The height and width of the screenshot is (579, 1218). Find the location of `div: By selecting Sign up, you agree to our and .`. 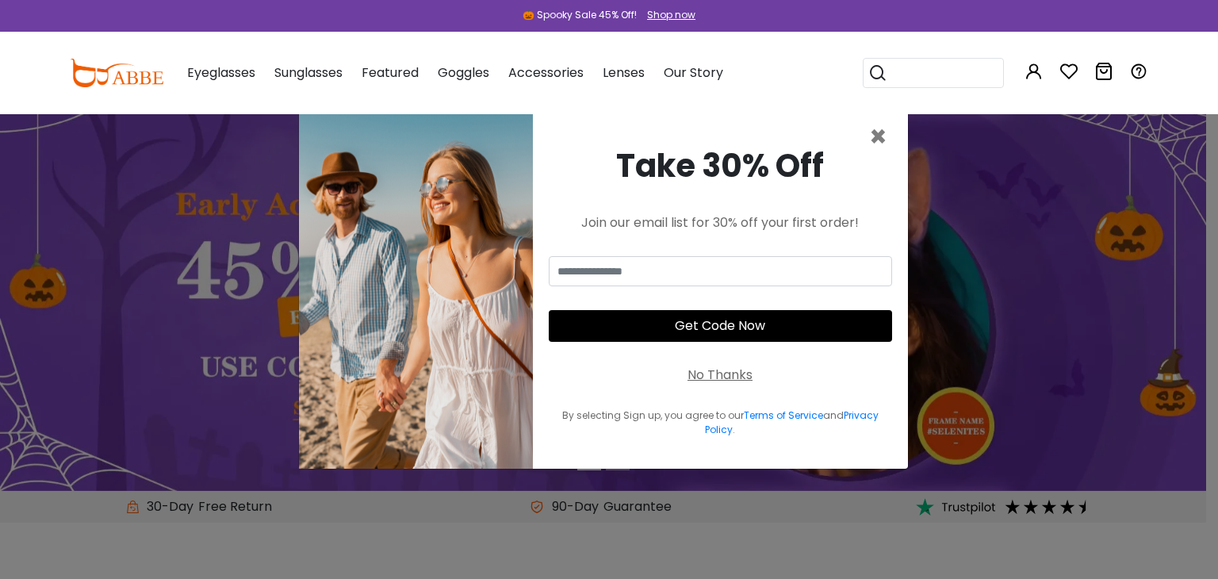

div: By selecting Sign up, you agree to our and . is located at coordinates (720, 423).